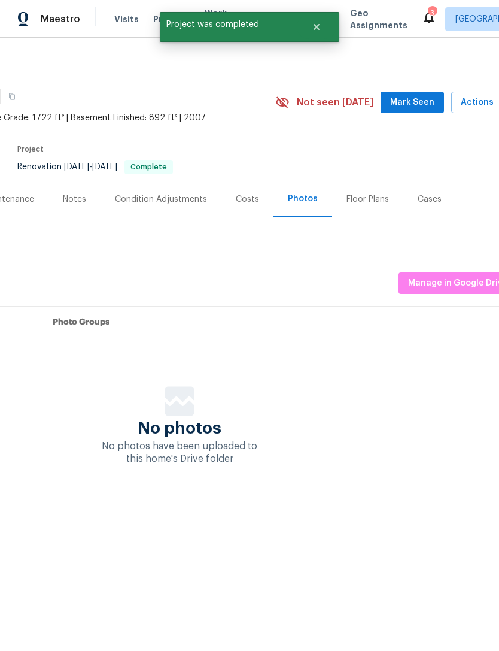  What do you see at coordinates (172, 19) in the screenshot?
I see `span: Projects` at bounding box center [172, 19].